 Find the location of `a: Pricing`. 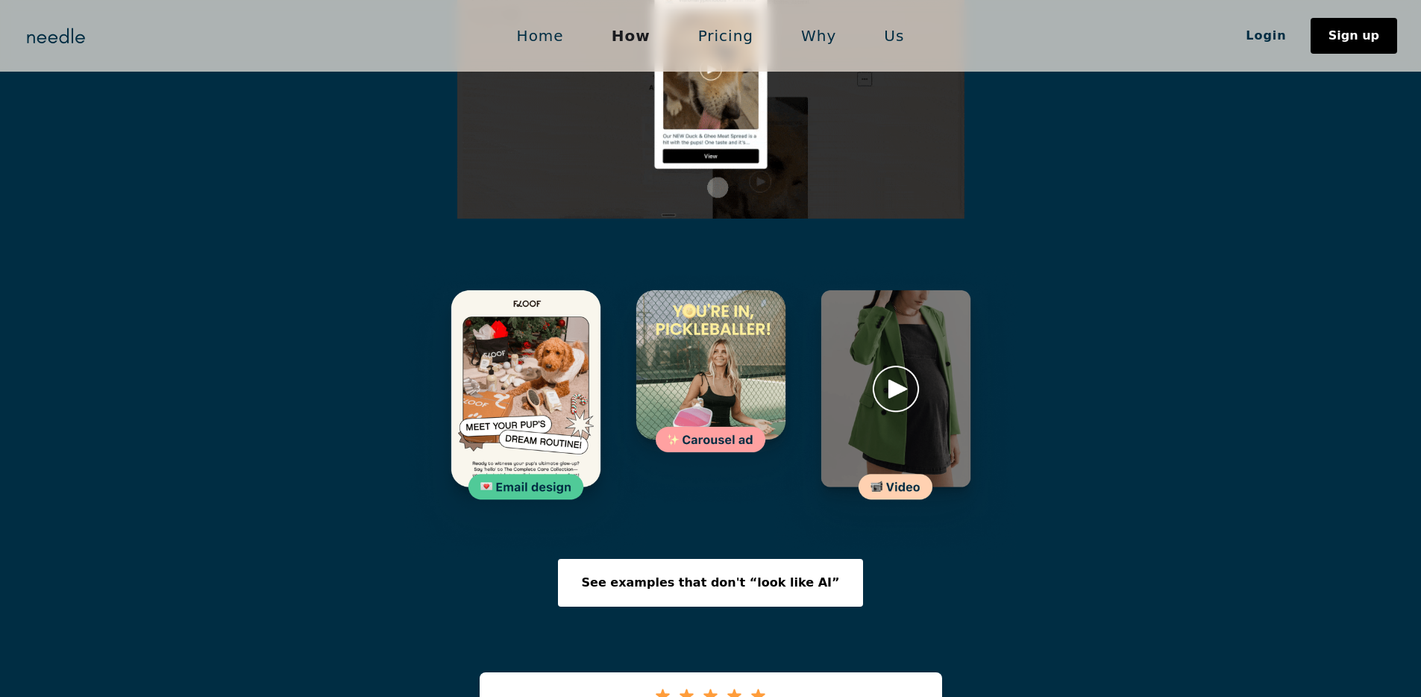

a: Pricing is located at coordinates (726, 36).